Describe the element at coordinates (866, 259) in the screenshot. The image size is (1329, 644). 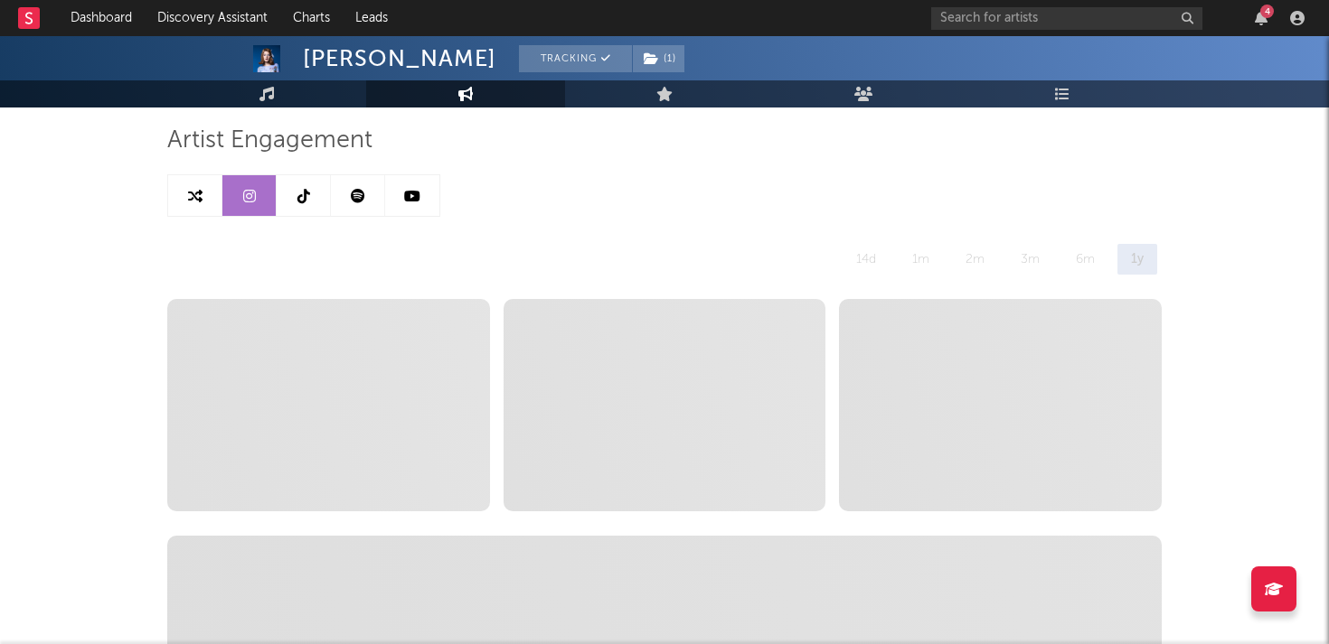
I see `div: 14d` at that location.